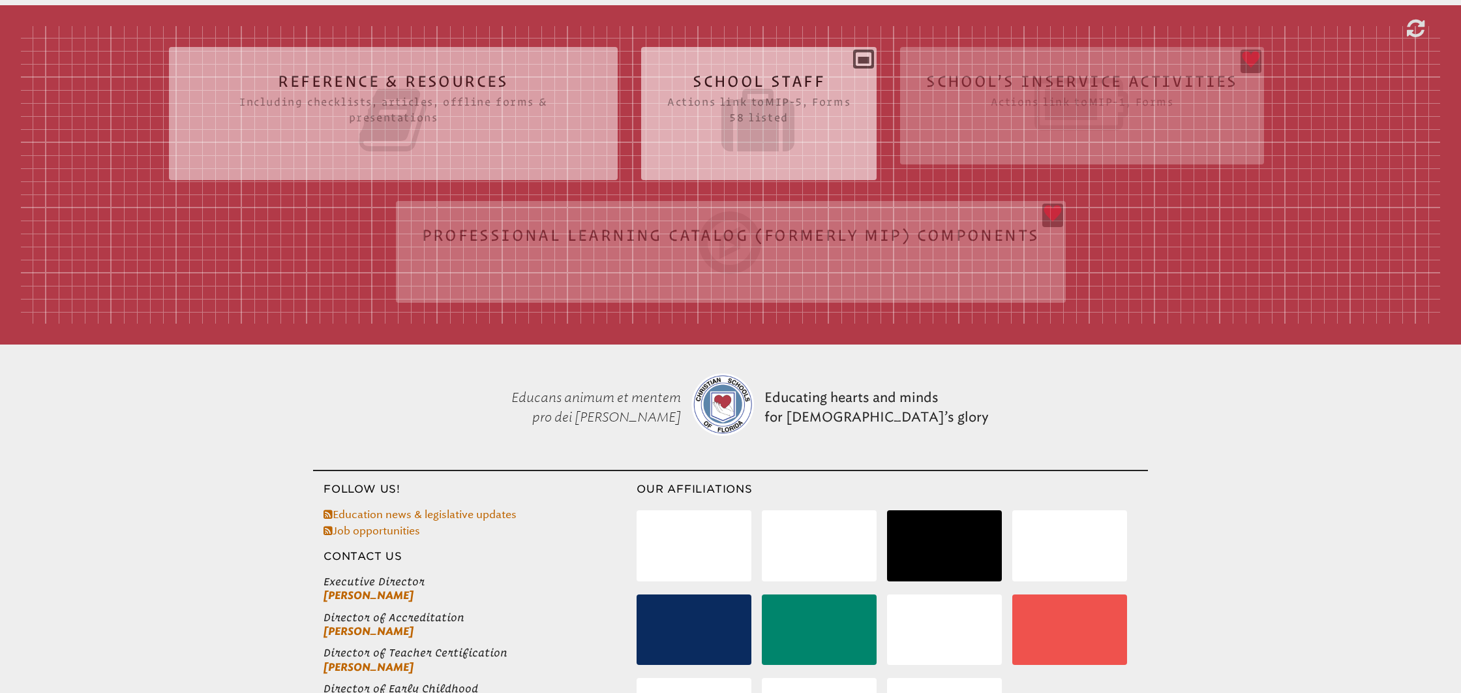 The image size is (1461, 693). I want to click on span: Director of Teacher Certification, so click(480, 652).